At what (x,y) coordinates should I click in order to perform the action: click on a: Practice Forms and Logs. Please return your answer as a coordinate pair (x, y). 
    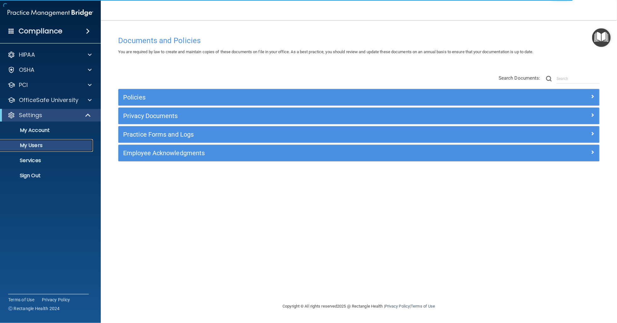
    Looking at the image, I should click on (359, 135).